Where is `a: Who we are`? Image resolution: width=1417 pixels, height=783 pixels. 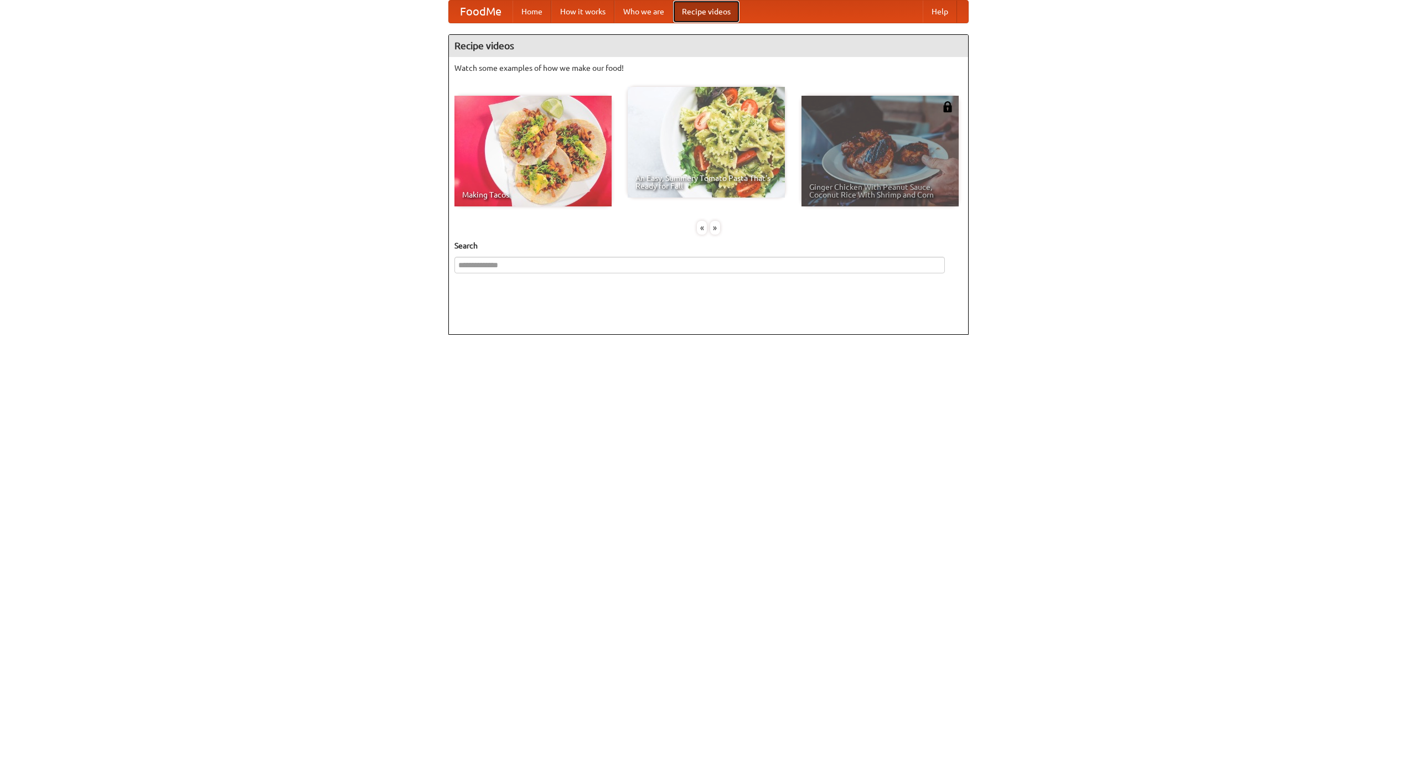
a: Who we are is located at coordinates (644, 12).